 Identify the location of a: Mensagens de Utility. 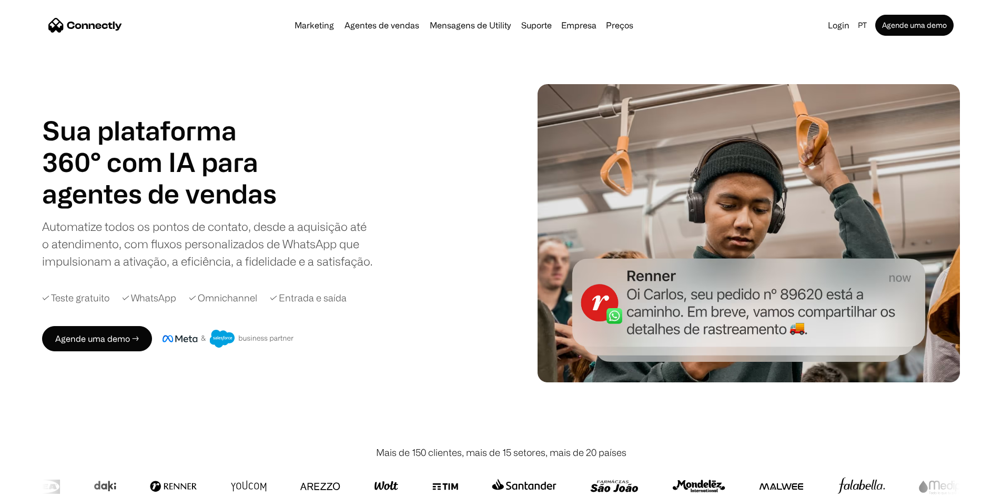
(470, 25).